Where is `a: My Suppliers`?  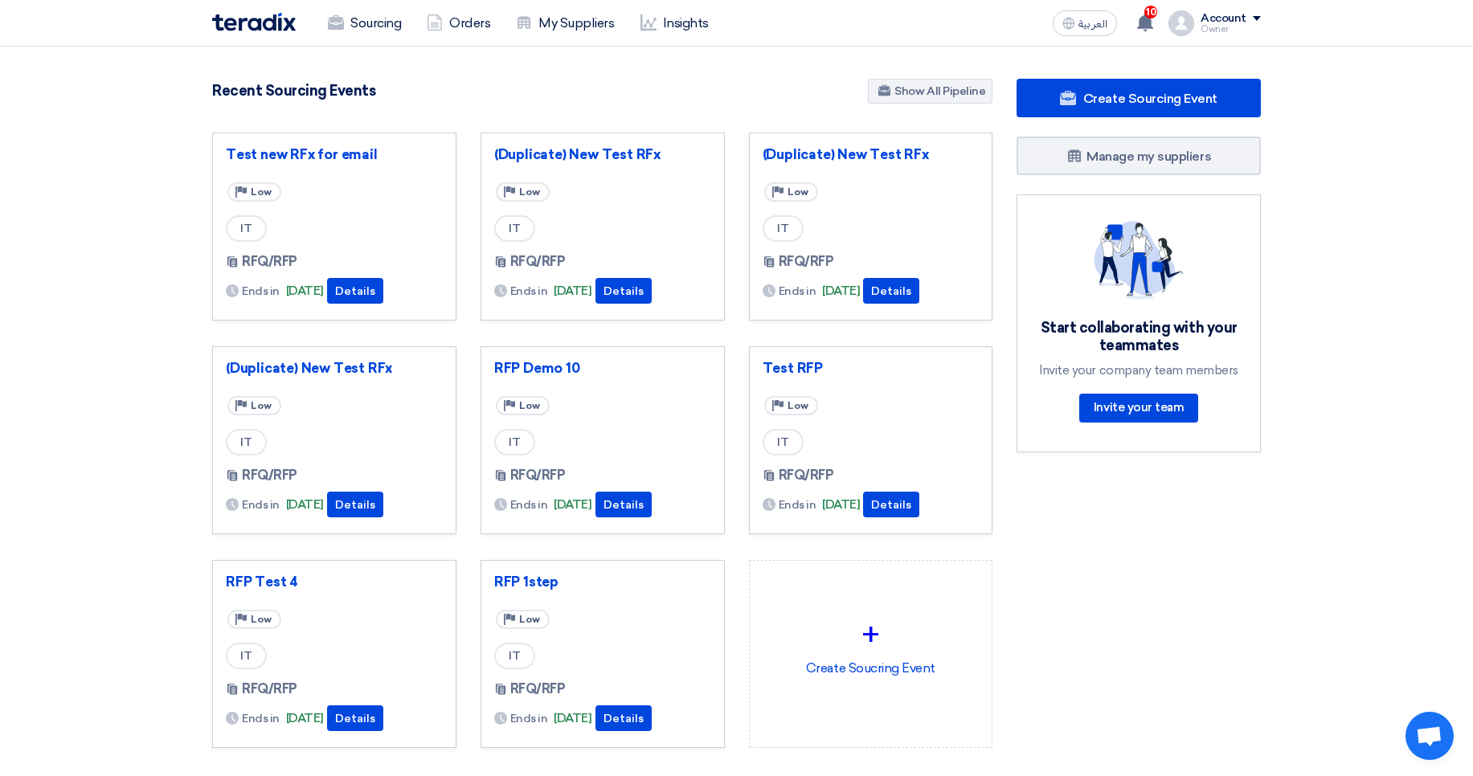 a: My Suppliers is located at coordinates (565, 23).